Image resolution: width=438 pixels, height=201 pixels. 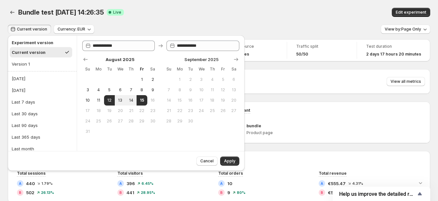 I want to click on button: Tuesday August 26 2025, so click(x=109, y=121).